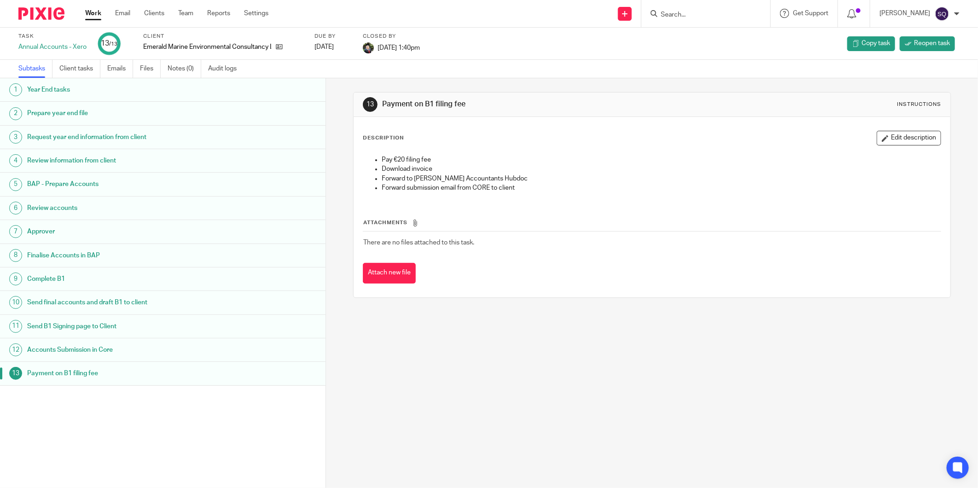  I want to click on label: Due by, so click(333, 36).